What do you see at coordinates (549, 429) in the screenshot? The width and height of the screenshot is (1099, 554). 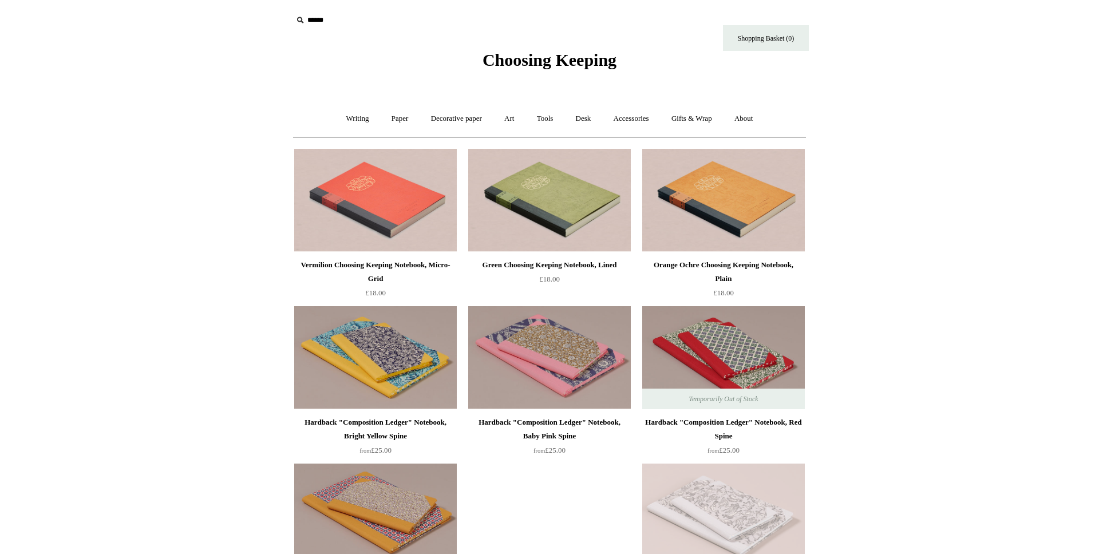 I see `div: Hardback "Composition Ledger" Notebook, Baby Pink Spine` at bounding box center [549, 429].